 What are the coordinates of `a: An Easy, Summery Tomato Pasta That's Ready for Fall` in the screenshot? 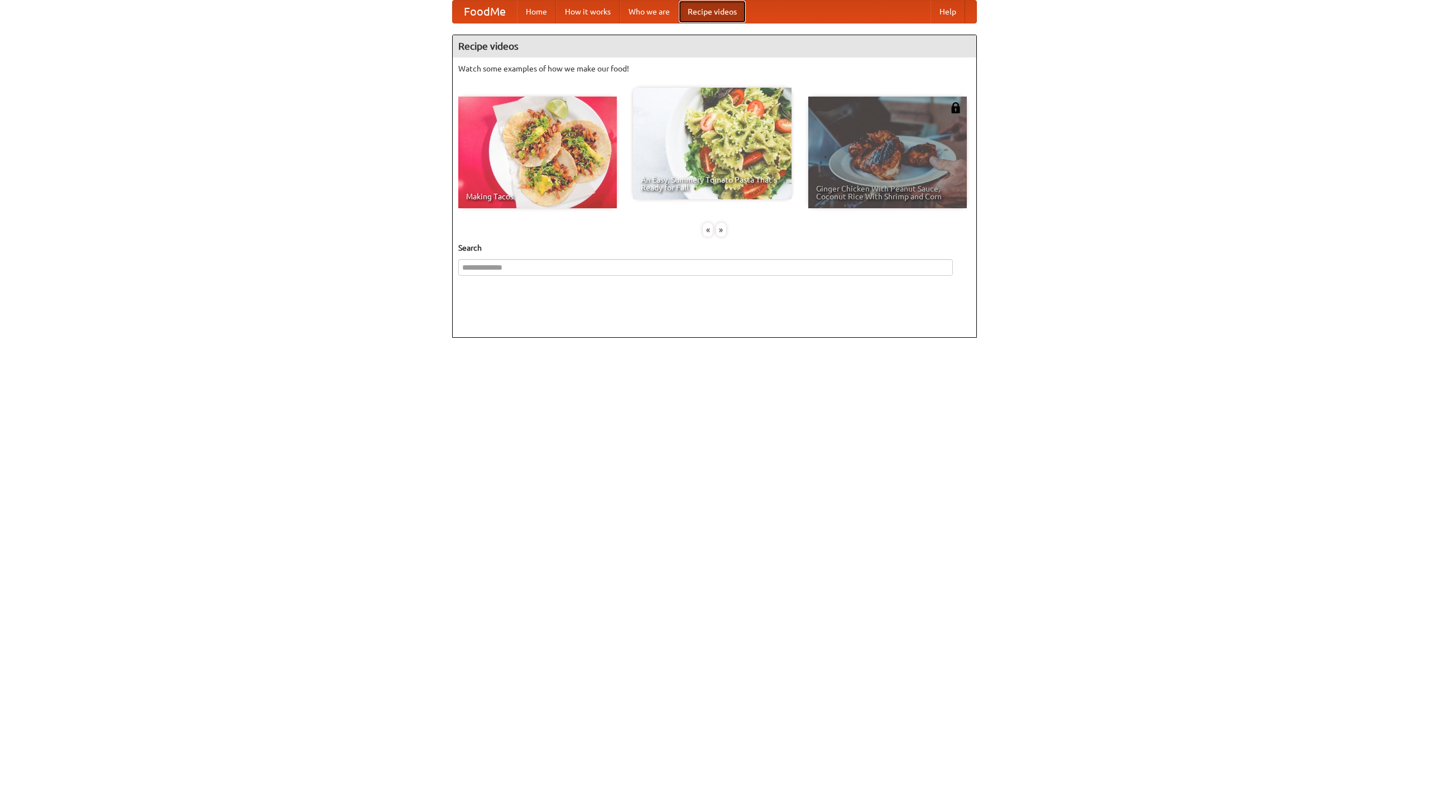 It's located at (712, 143).